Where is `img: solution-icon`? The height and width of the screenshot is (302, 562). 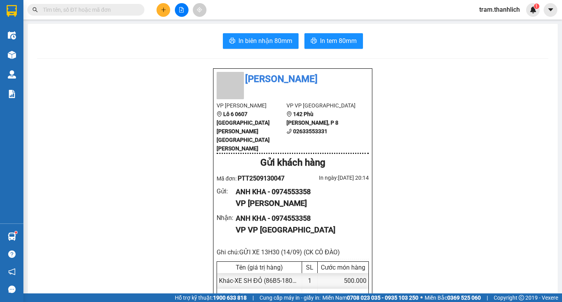 img: solution-icon is located at coordinates (12, 94).